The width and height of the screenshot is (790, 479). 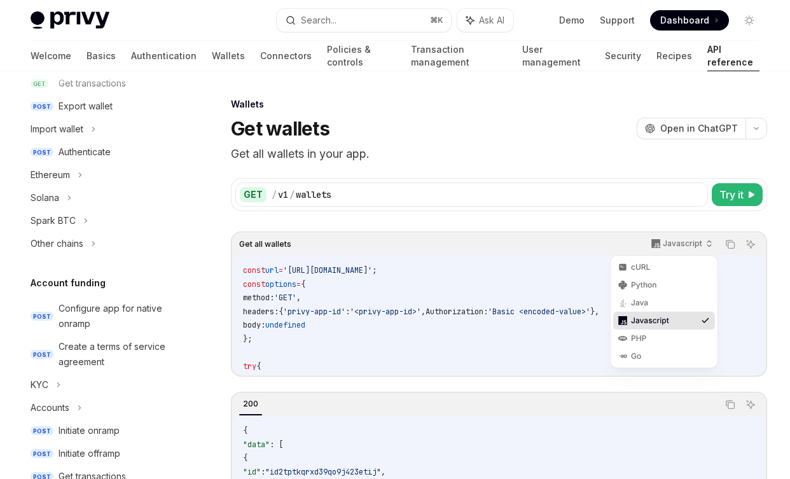 What do you see at coordinates (249, 367) in the screenshot?
I see `span: try` at bounding box center [249, 367].